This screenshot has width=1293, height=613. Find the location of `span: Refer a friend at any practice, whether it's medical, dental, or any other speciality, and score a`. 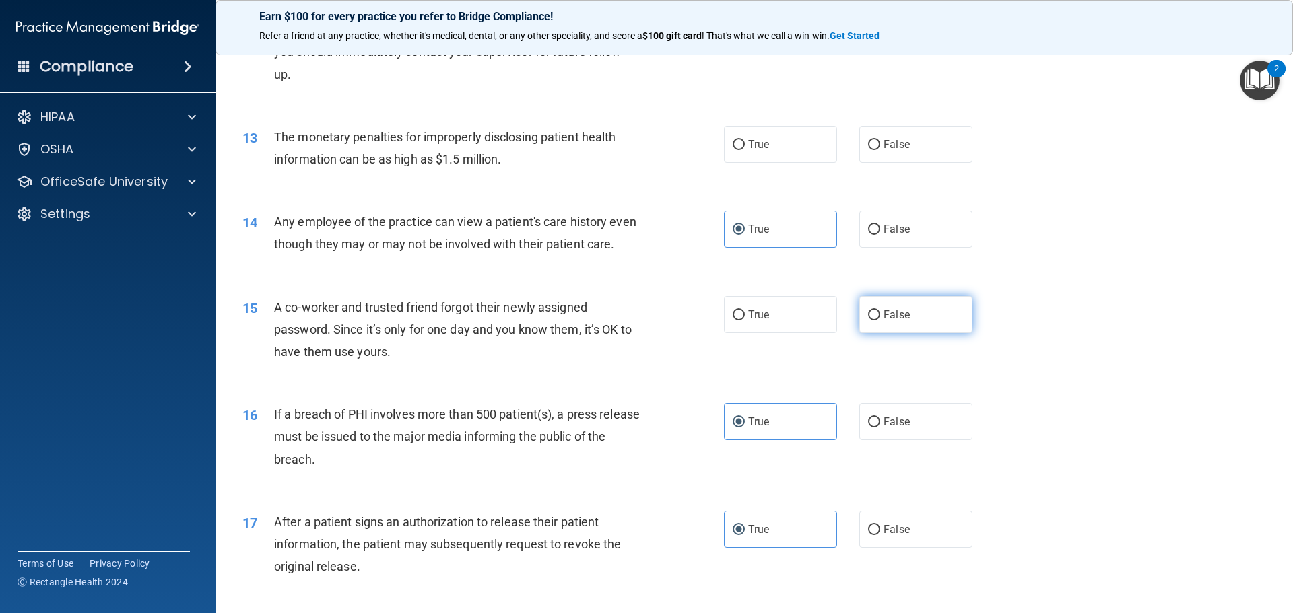

span: Refer a friend at any practice, whether it's medical, dental, or any other speciality, and score a is located at coordinates (450, 36).